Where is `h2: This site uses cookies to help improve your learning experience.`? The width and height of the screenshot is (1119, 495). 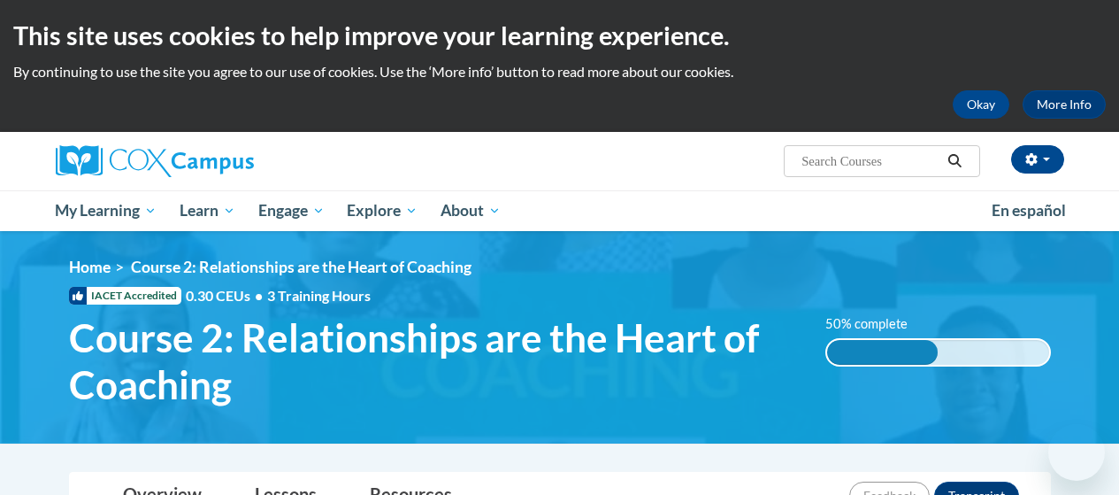 h2: This site uses cookies to help improve your learning experience. is located at coordinates (559, 35).